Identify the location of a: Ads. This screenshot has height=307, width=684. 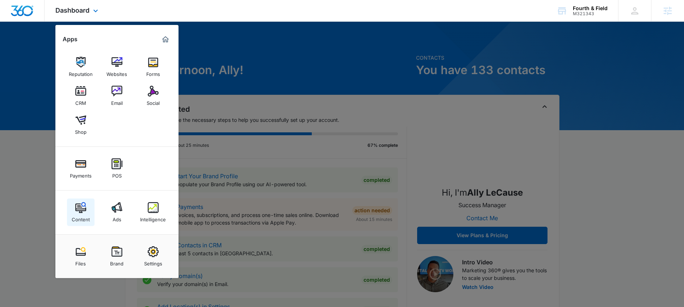
(117, 213).